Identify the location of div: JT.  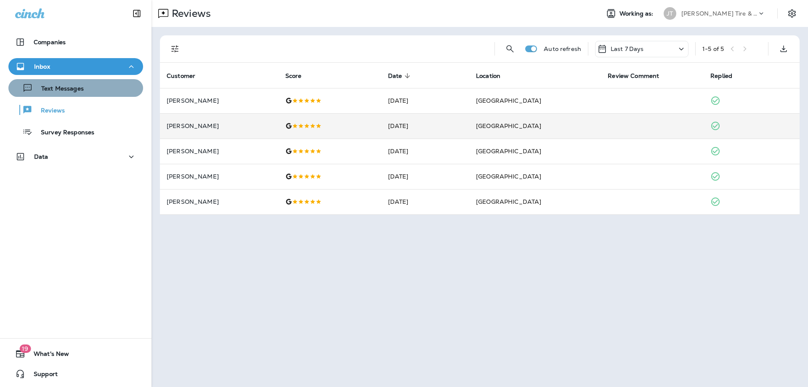
(670, 13).